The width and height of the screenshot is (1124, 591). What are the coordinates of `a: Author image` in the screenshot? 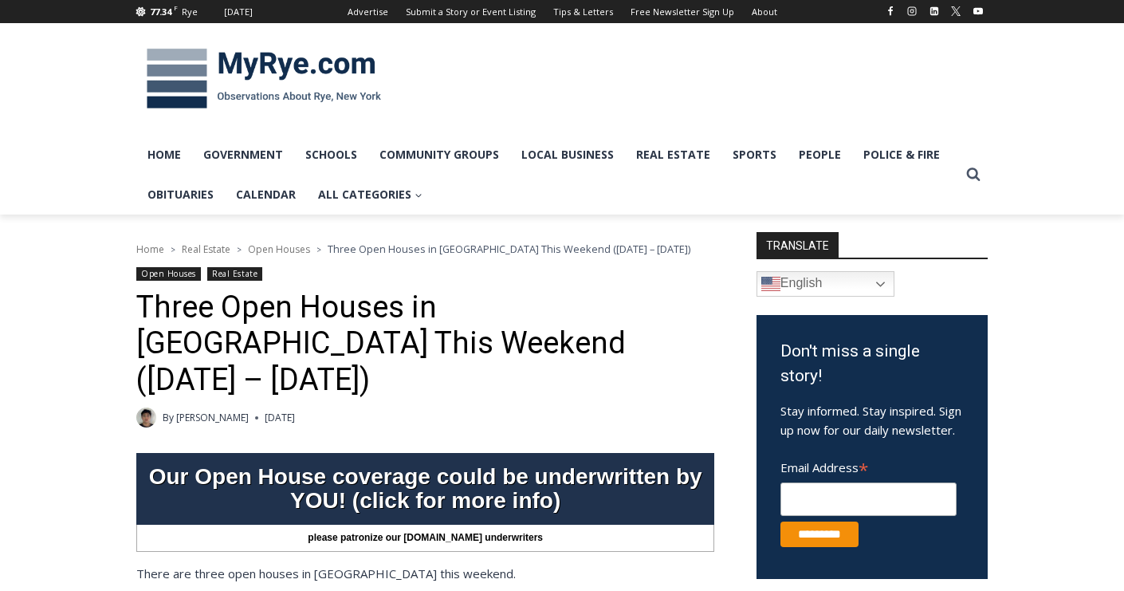 It's located at (146, 417).